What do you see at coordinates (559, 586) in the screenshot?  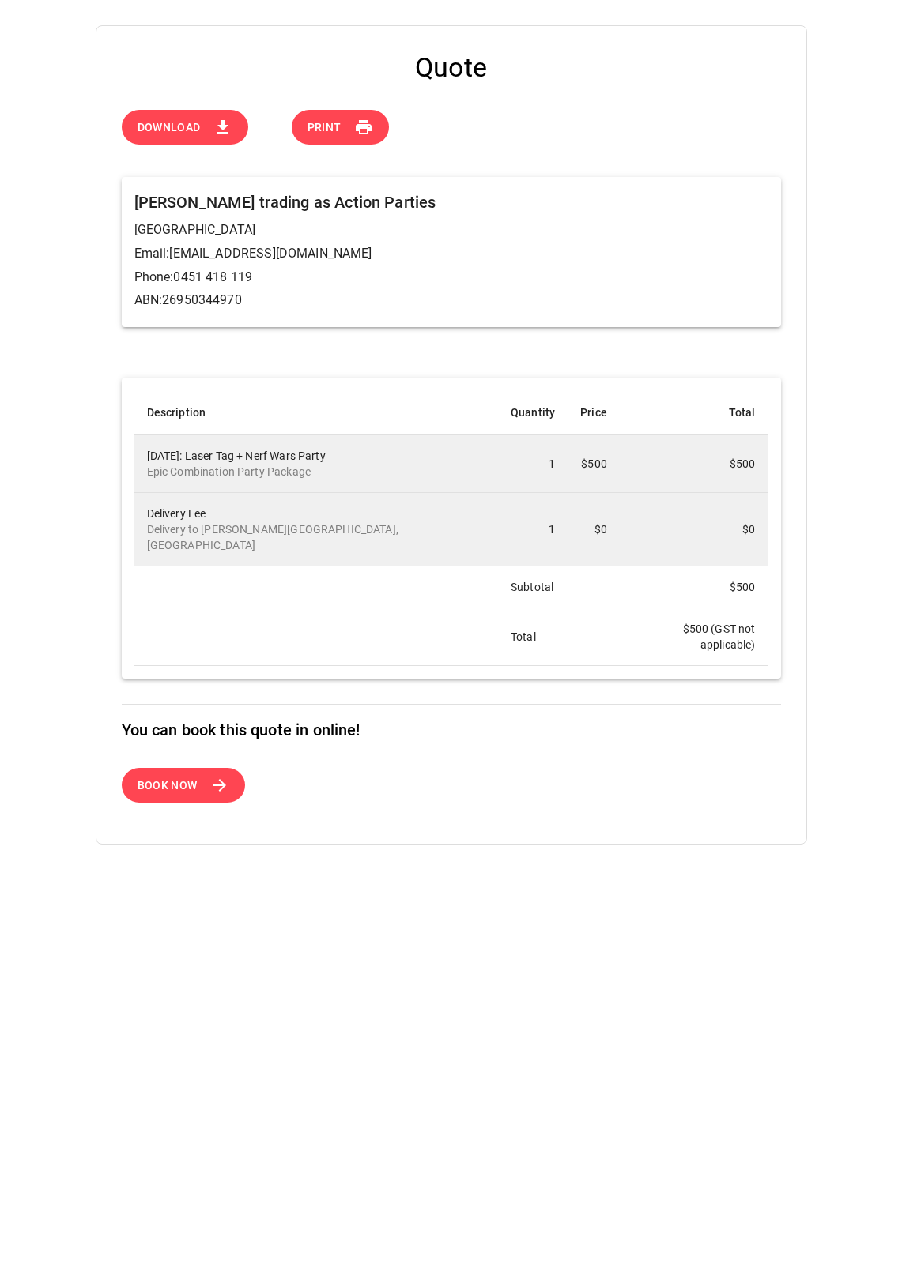 I see `td: Subtotal` at bounding box center [559, 586].